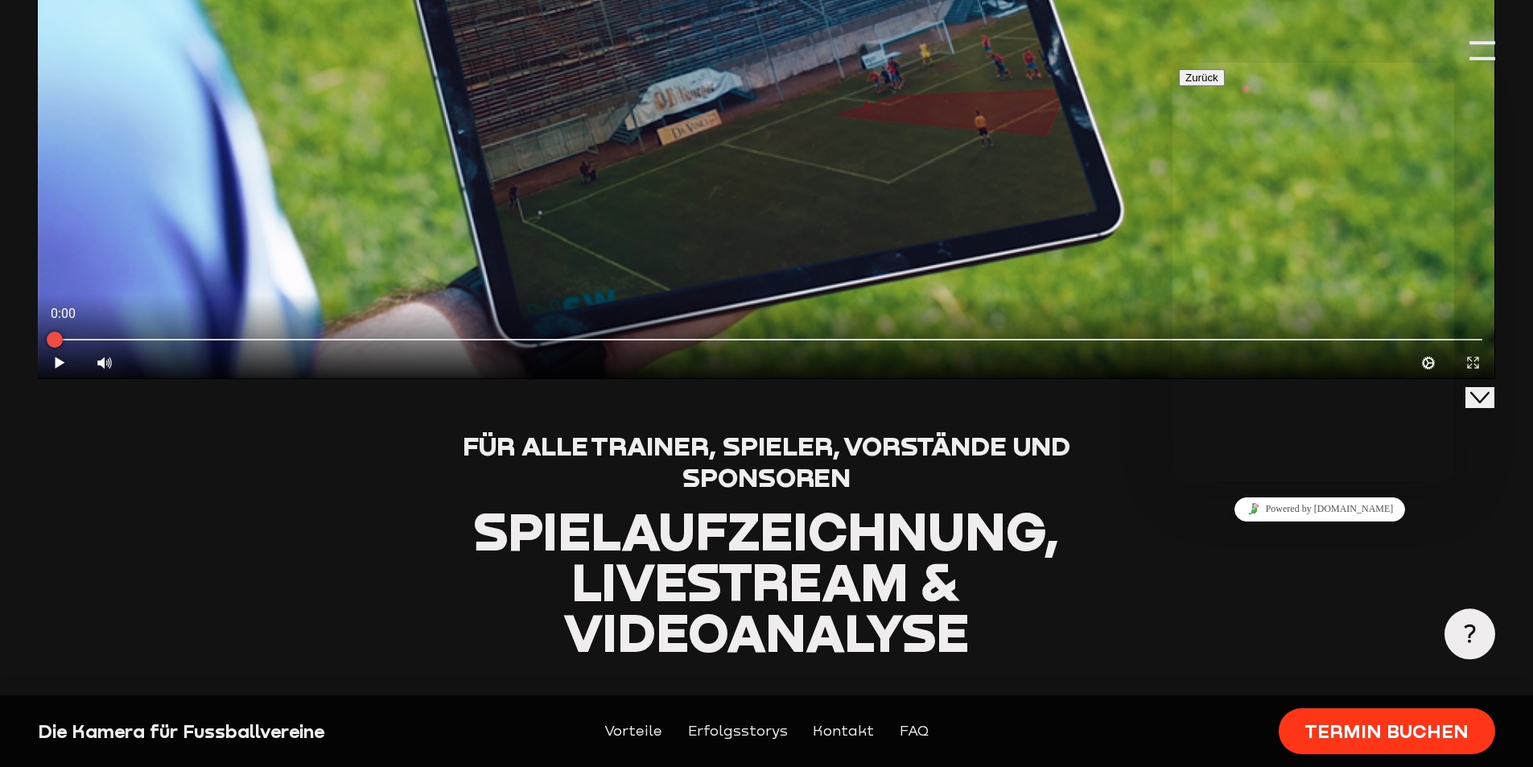 This screenshot has height=767, width=1533. I want to click on span: Zurück, so click(29, 14).